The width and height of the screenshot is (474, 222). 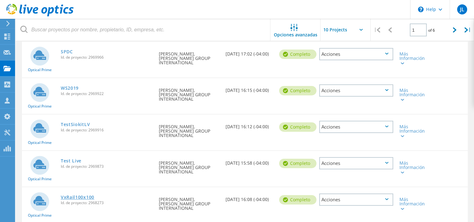 I want to click on span: Id. de proyecto: 2968273, so click(x=107, y=203).